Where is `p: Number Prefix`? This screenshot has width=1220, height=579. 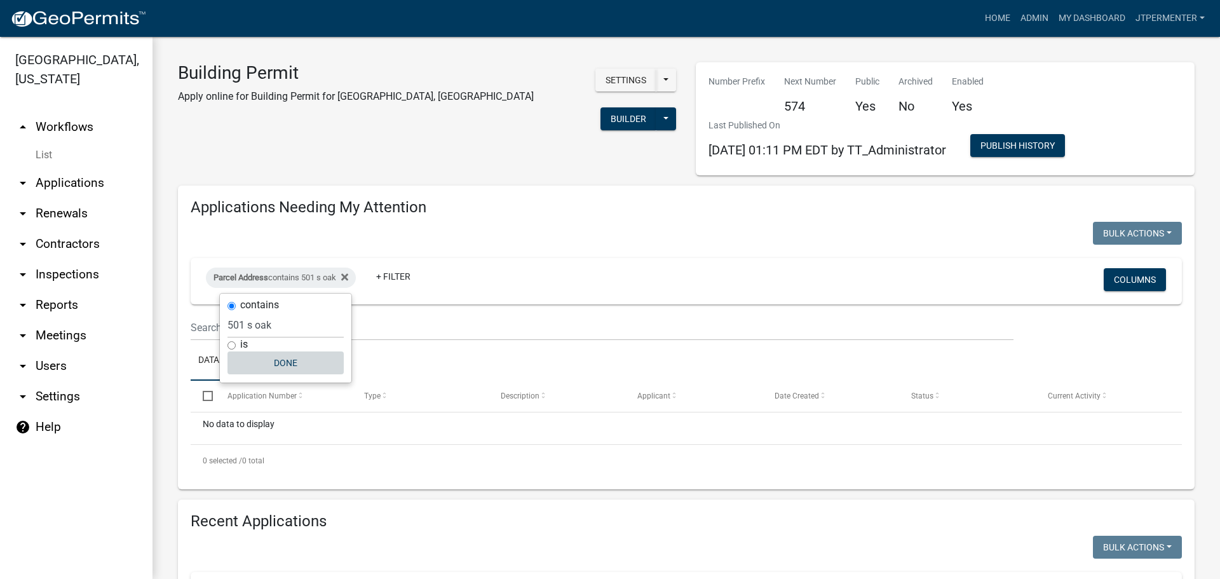
p: Number Prefix is located at coordinates (736, 81).